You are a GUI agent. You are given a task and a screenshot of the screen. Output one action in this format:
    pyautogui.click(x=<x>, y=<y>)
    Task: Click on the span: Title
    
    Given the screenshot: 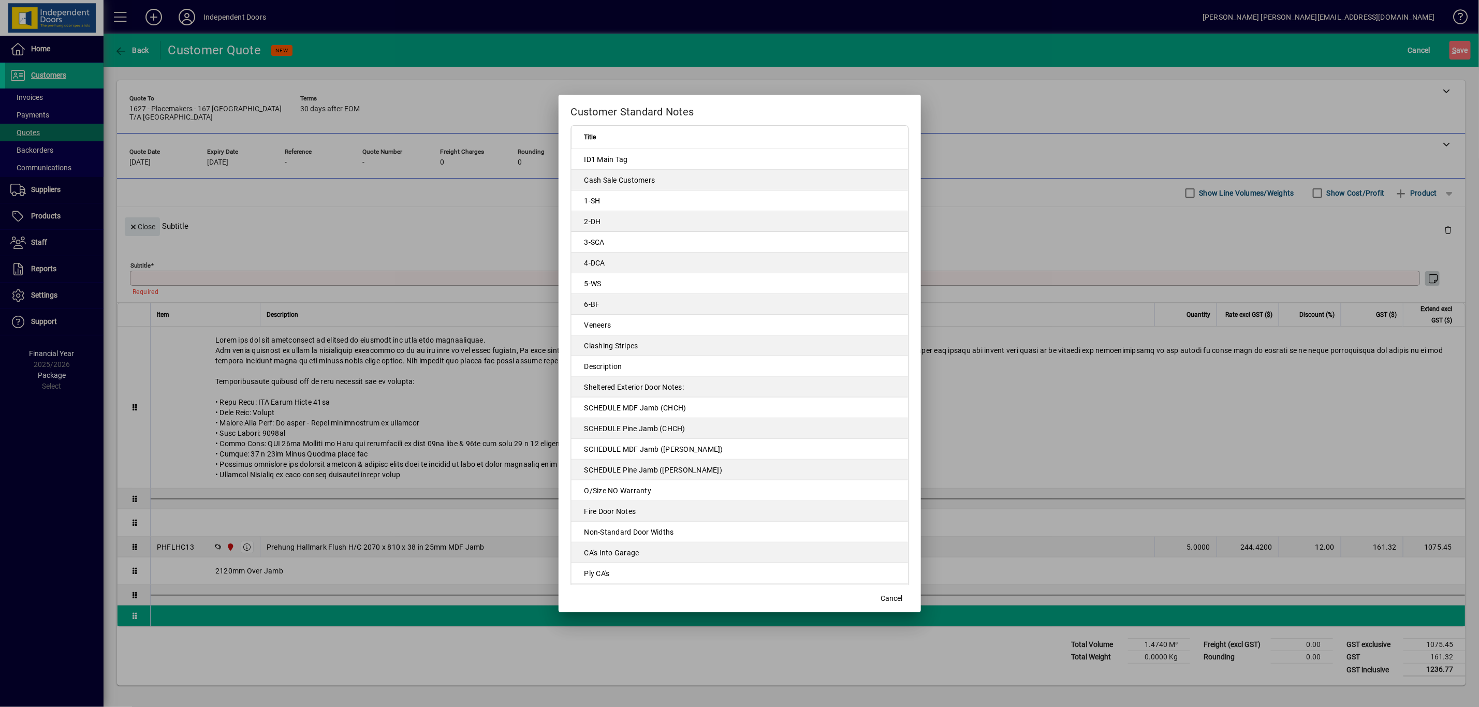 What is the action you would take?
    pyautogui.click(x=590, y=137)
    